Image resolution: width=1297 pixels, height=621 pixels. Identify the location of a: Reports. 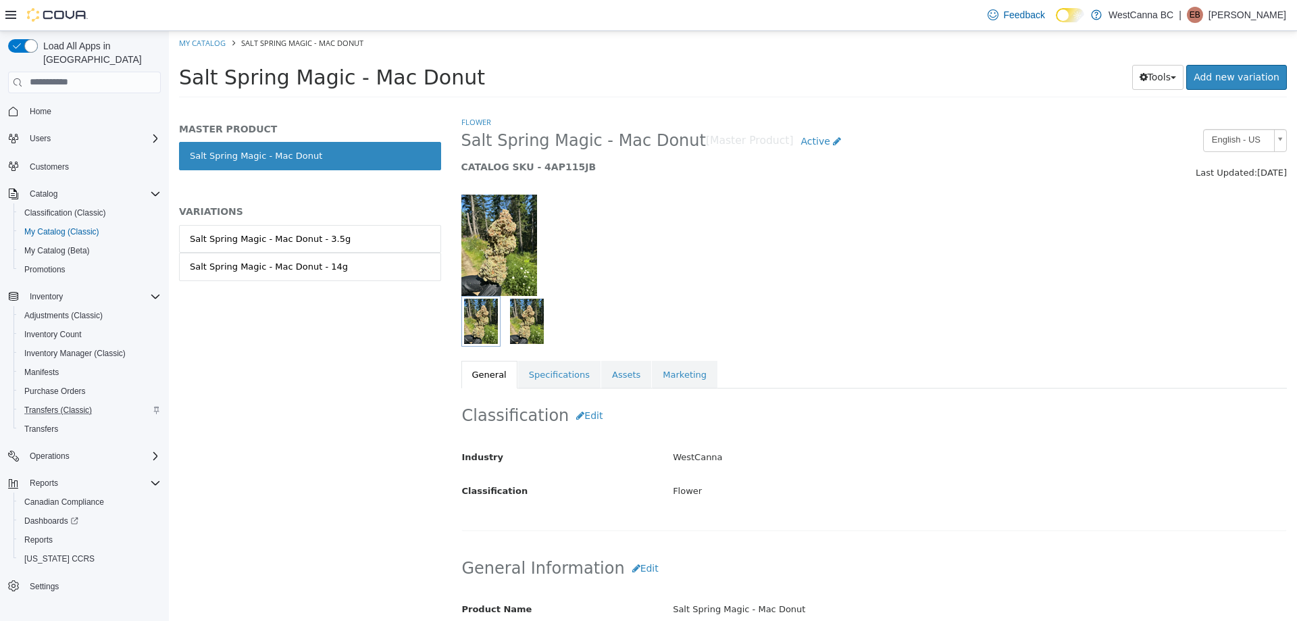
(38, 540).